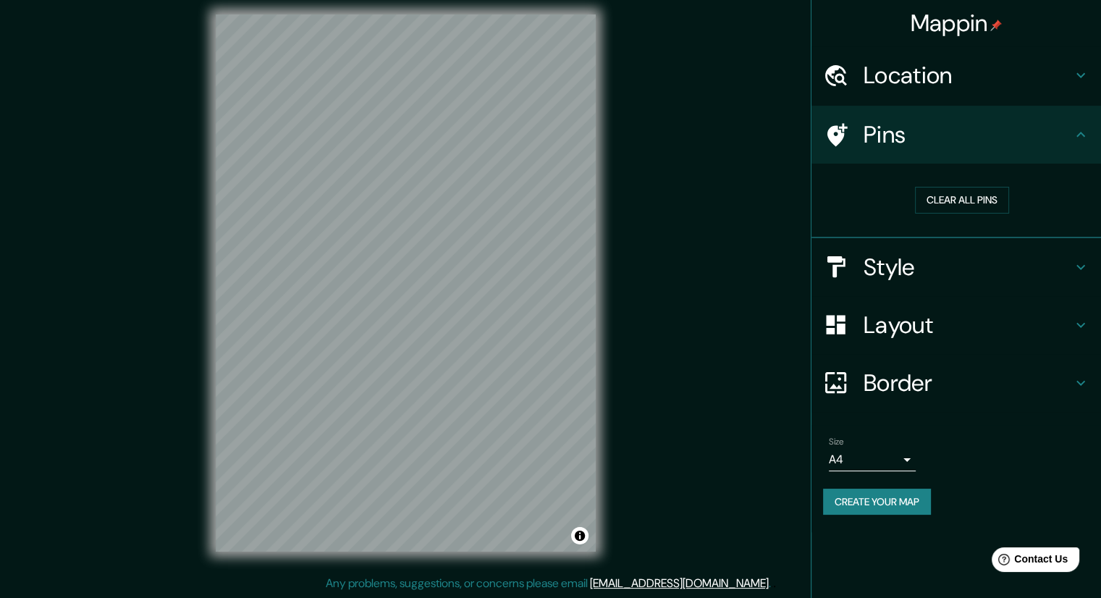  What do you see at coordinates (956, 135) in the screenshot?
I see `div: Pins` at bounding box center [956, 135].